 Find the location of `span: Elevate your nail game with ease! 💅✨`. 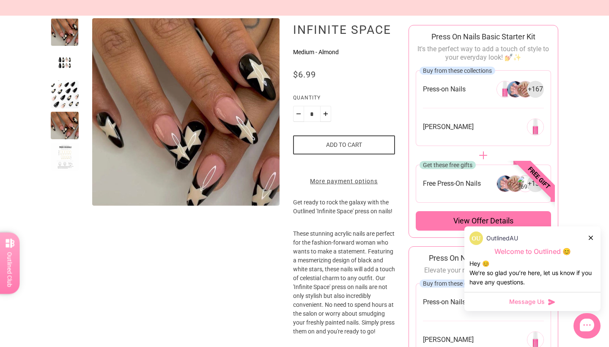

span: Elevate your nail game with ease! 💅✨ is located at coordinates (483, 270).